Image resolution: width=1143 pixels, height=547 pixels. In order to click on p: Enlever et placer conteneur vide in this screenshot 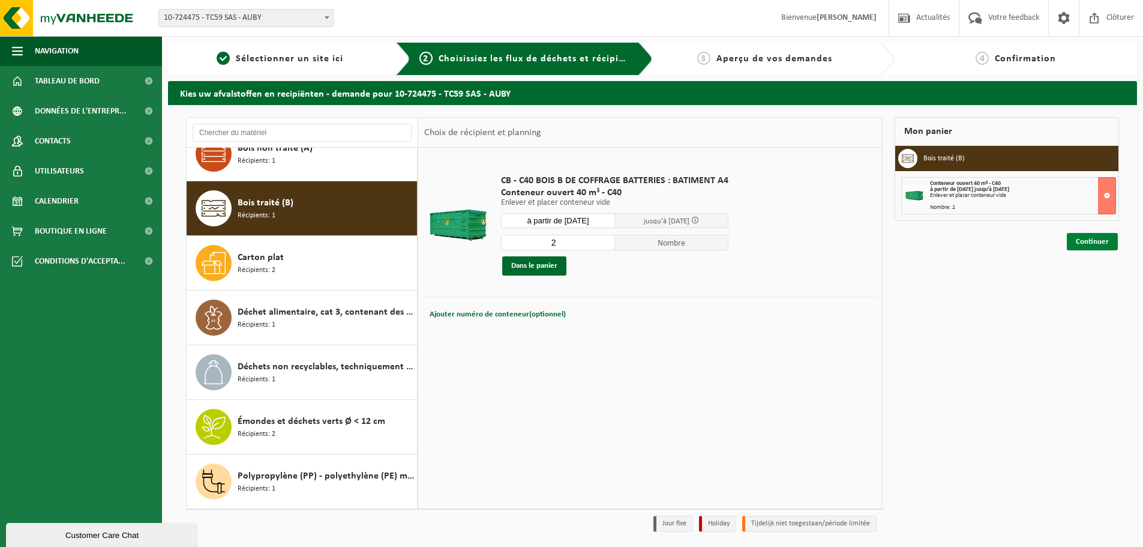, I will do `click(614, 203)`.